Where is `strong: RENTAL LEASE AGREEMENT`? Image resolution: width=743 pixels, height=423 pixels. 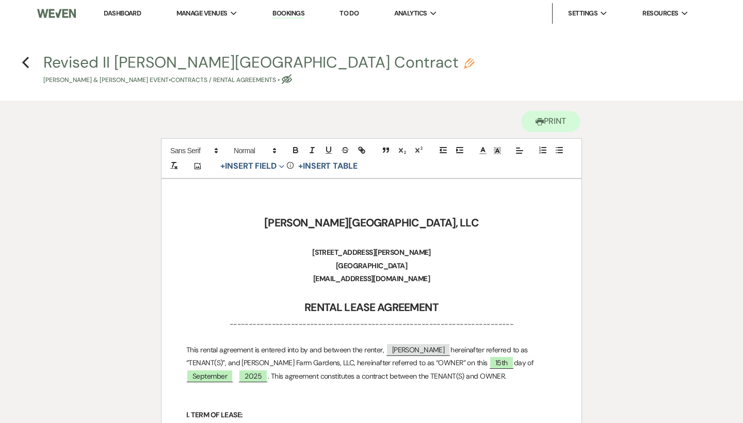
strong: RENTAL LEASE AGREEMENT is located at coordinates (371, 308).